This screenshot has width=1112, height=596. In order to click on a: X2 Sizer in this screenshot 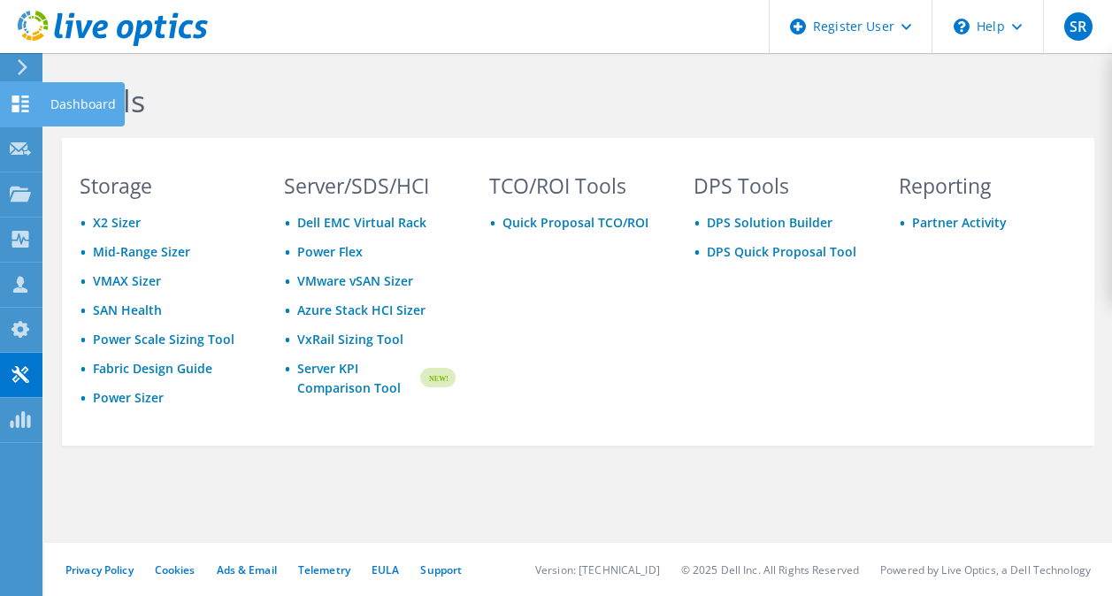, I will do `click(117, 222)`.